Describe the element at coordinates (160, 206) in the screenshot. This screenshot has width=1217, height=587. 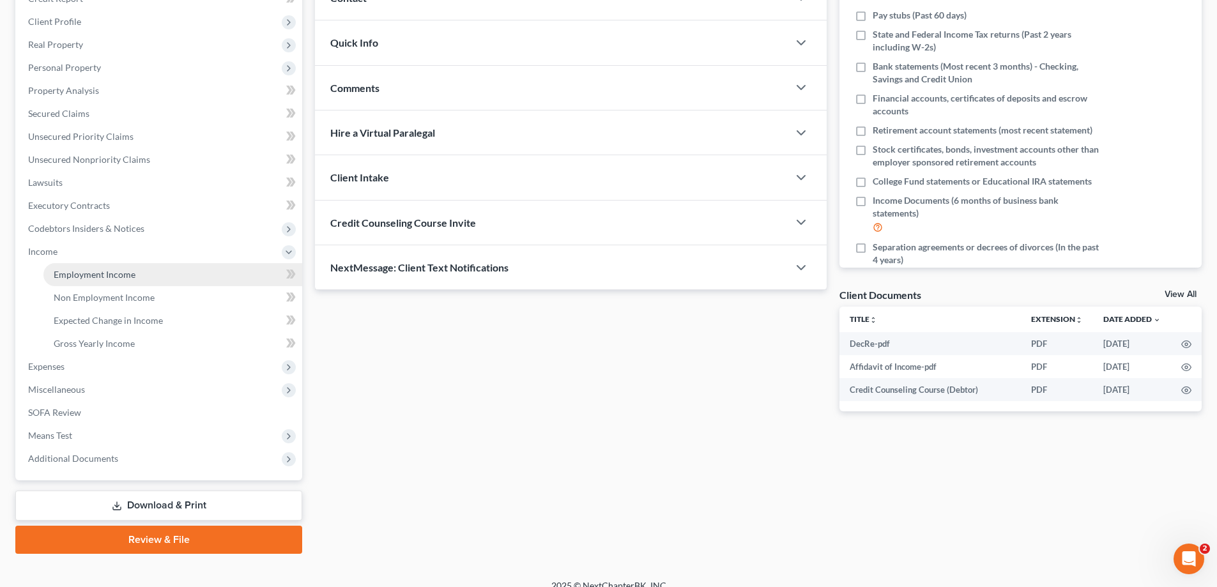
I see `a: Executory Contracts` at that location.